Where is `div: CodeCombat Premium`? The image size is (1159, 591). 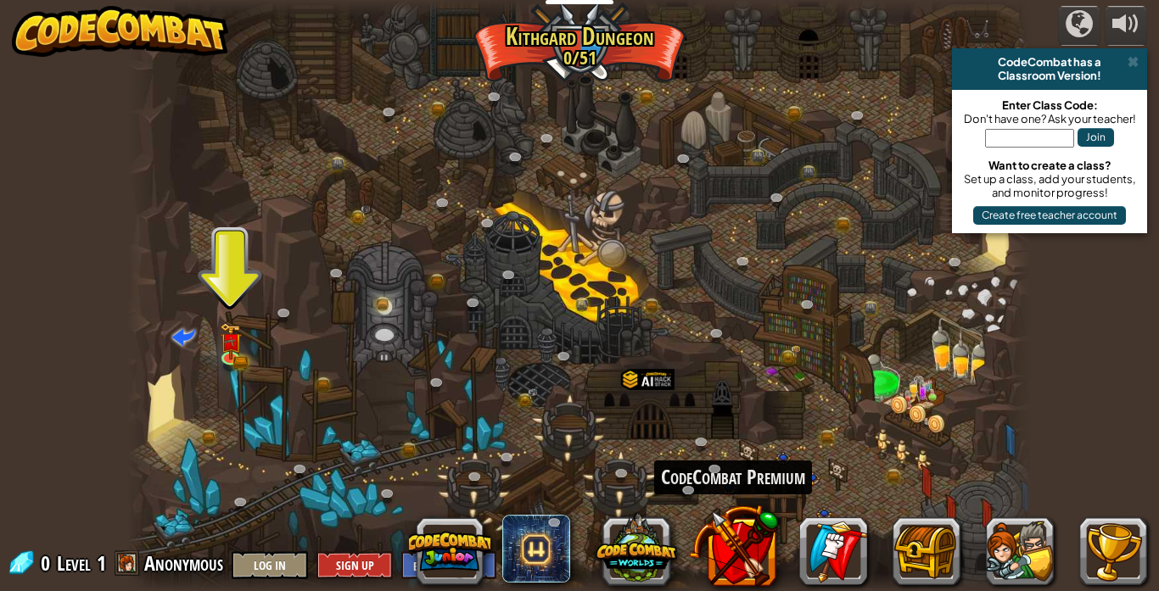 div: CodeCombat Premium is located at coordinates (733, 478).